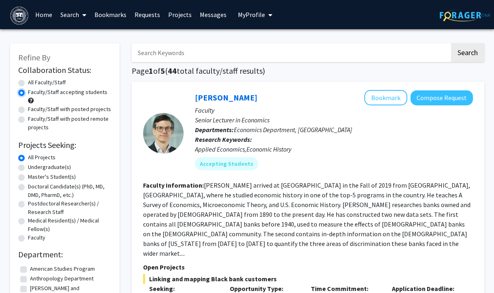 The height and width of the screenshot is (293, 494). I want to click on span: 5, so click(162, 70).